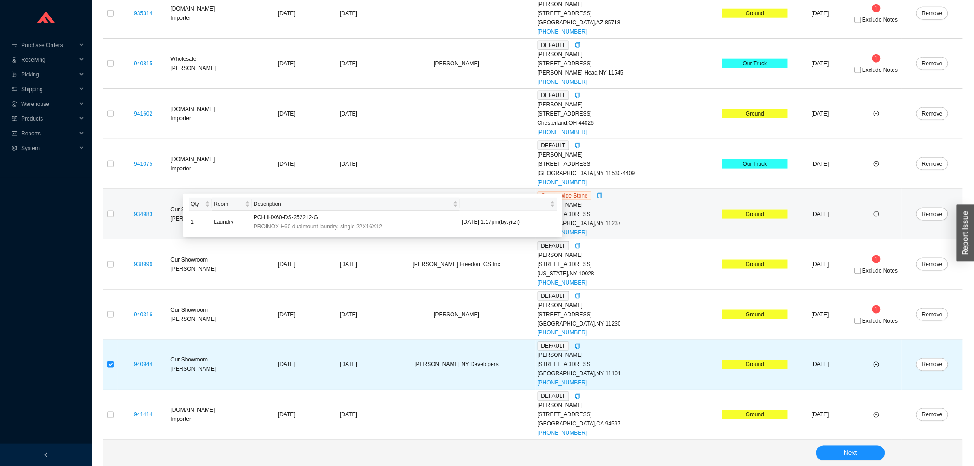 Image resolution: width=974 pixels, height=466 pixels. I want to click on span: Reports, so click(49, 133).